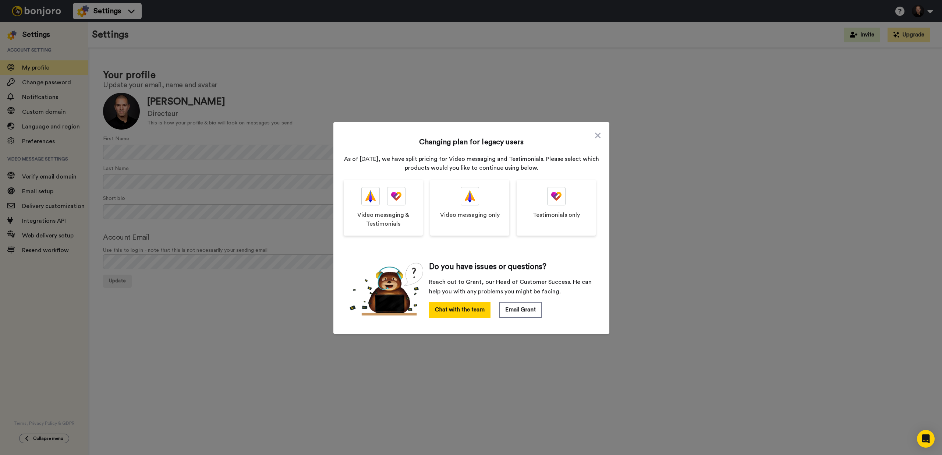 Image resolution: width=942 pixels, height=455 pixels. What do you see at coordinates (521, 310) in the screenshot?
I see `button: Email Grant` at bounding box center [521, 310].